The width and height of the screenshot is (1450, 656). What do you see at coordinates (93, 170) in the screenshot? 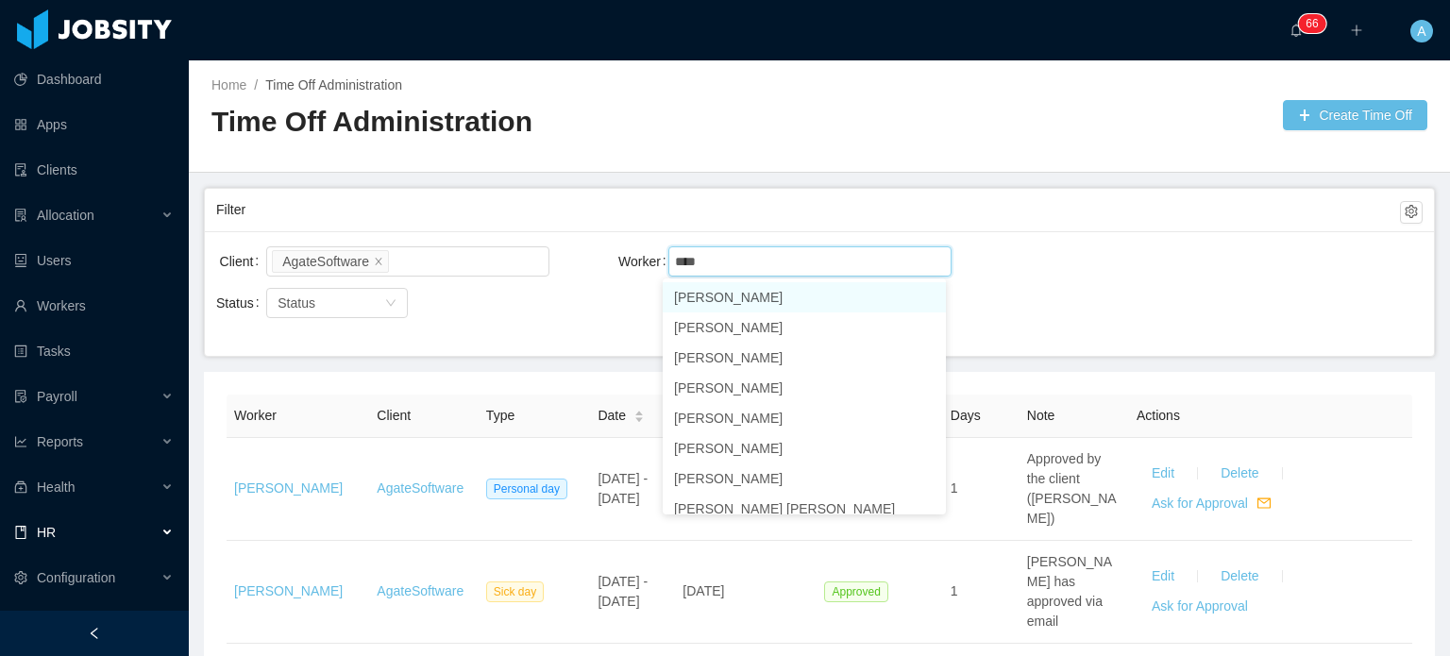
I see `a: icon: auditClients` at bounding box center [93, 170].